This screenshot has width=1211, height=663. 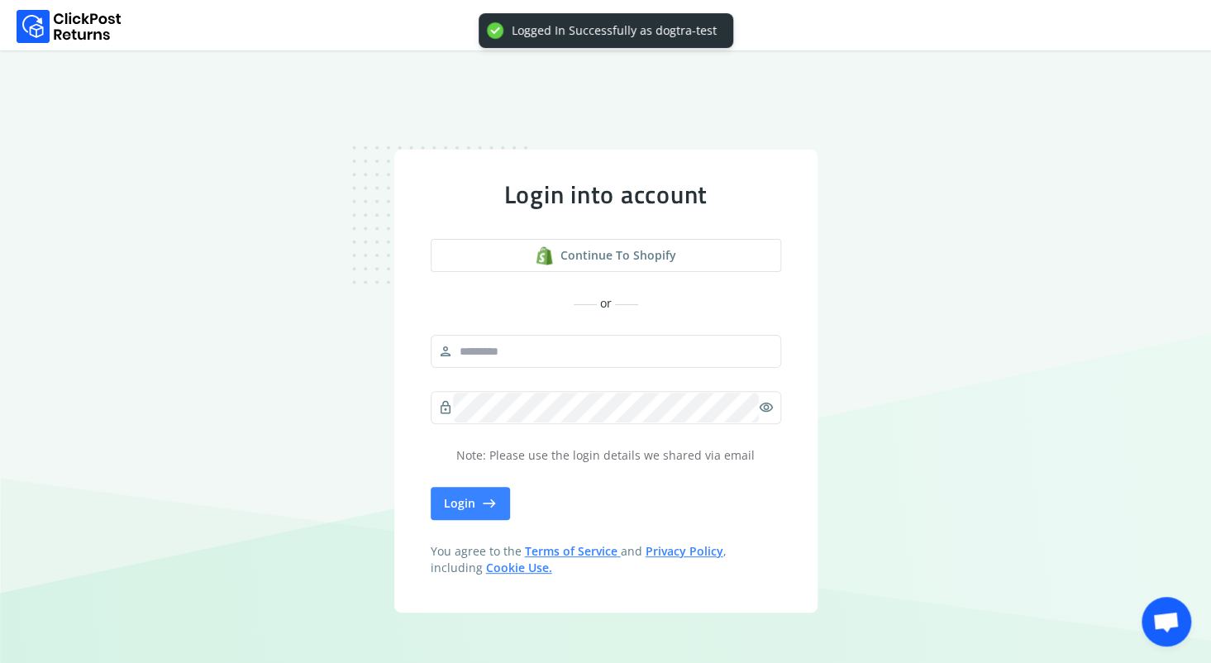 What do you see at coordinates (446, 351) in the screenshot?
I see `span: person` at bounding box center [446, 351].